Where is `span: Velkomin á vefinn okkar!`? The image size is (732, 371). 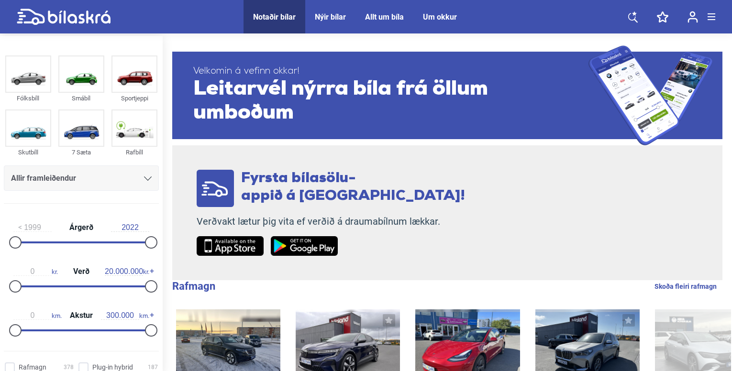
span: Velkomin á vefinn okkar! is located at coordinates (391, 71).